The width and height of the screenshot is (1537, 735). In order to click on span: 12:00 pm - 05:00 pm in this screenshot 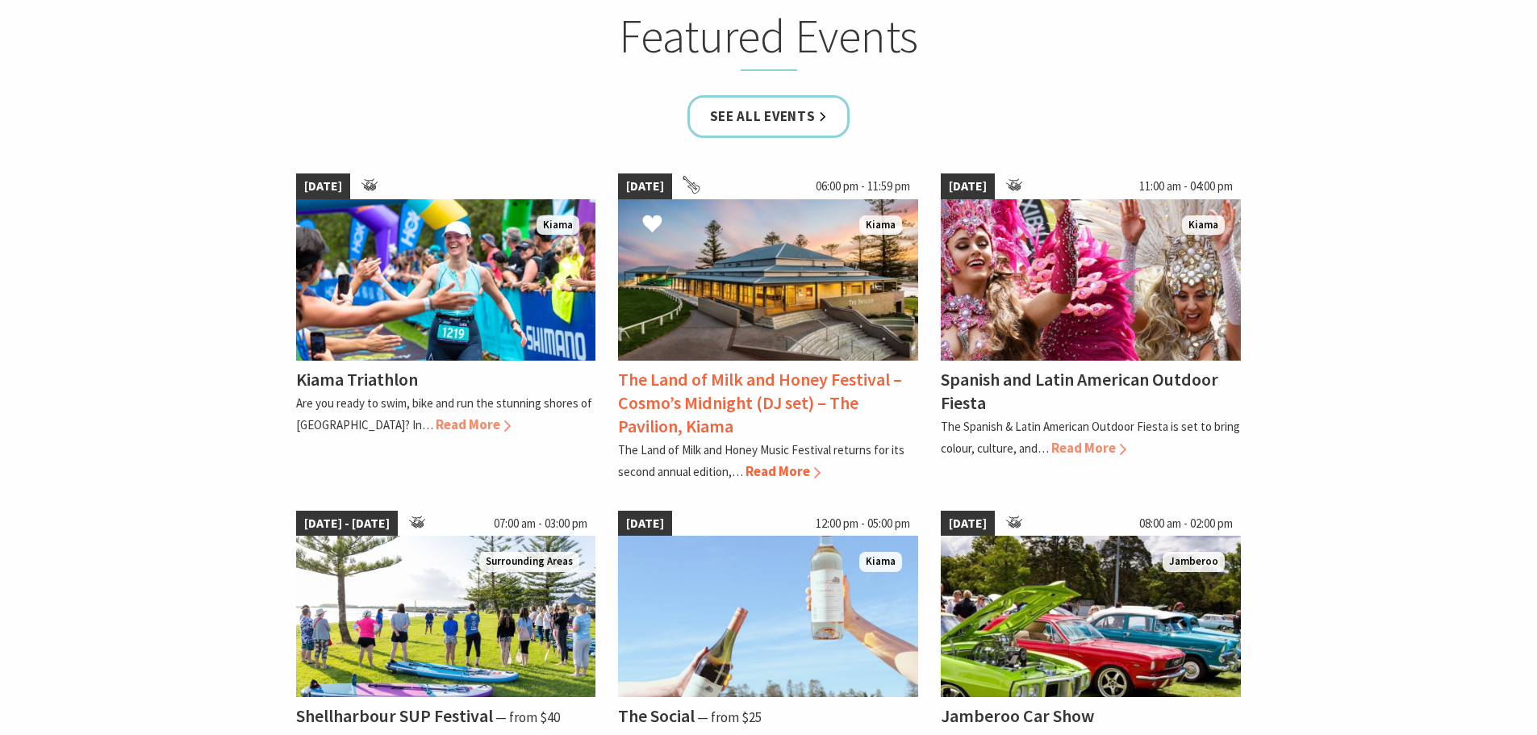, I will do `click(863, 524)`.